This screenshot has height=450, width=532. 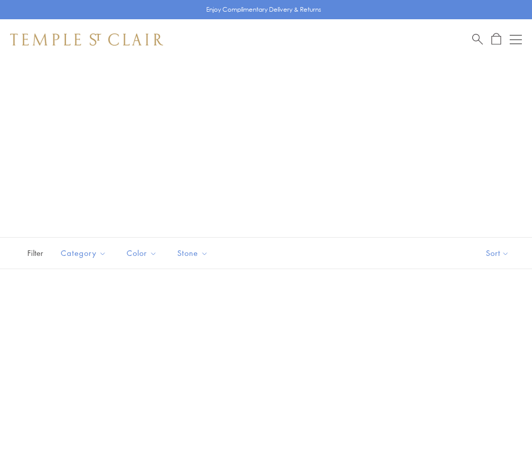 I want to click on a: Open Shopping Bag, so click(x=496, y=39).